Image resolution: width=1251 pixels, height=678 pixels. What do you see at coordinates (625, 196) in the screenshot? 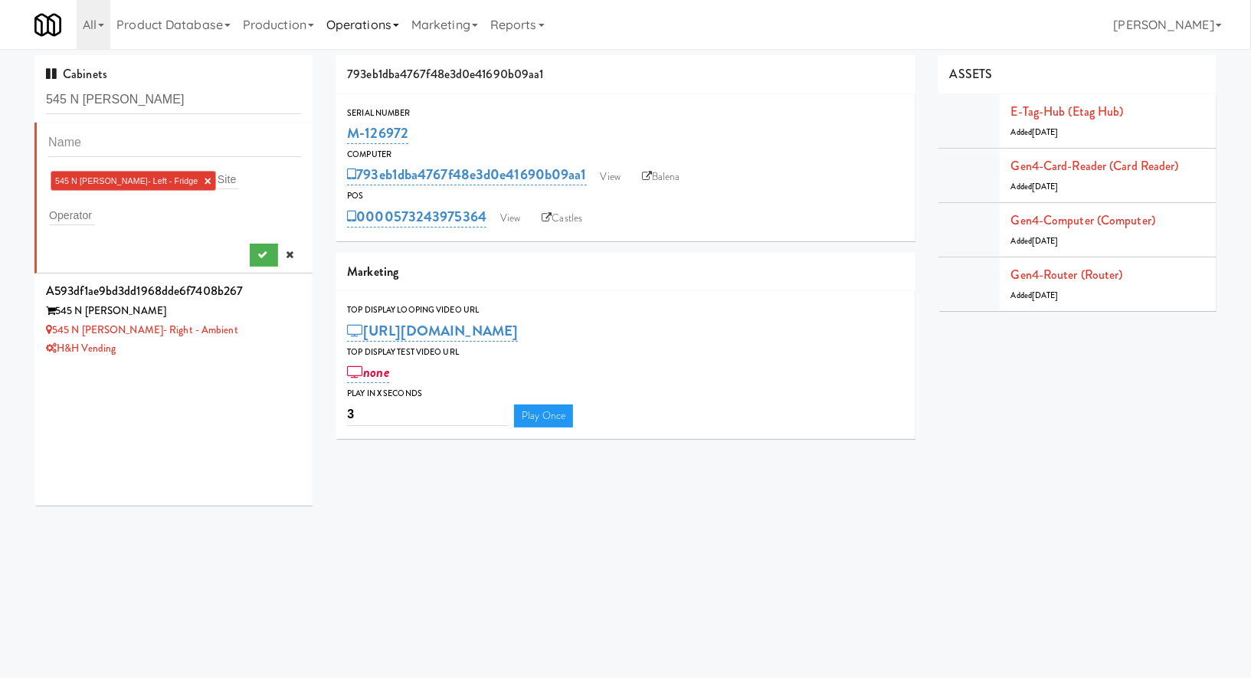
I see `div: POS` at bounding box center [625, 196].